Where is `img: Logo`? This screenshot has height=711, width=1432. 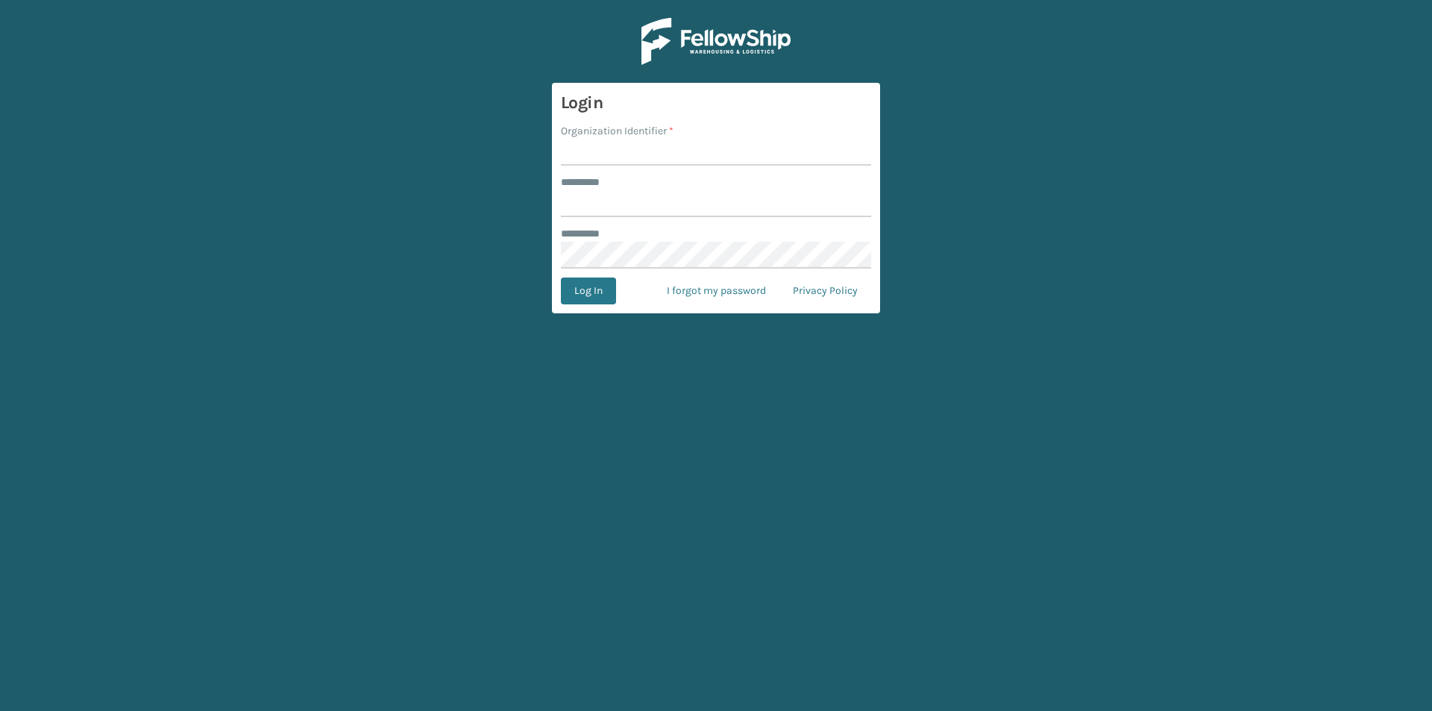 img: Logo is located at coordinates (716, 41).